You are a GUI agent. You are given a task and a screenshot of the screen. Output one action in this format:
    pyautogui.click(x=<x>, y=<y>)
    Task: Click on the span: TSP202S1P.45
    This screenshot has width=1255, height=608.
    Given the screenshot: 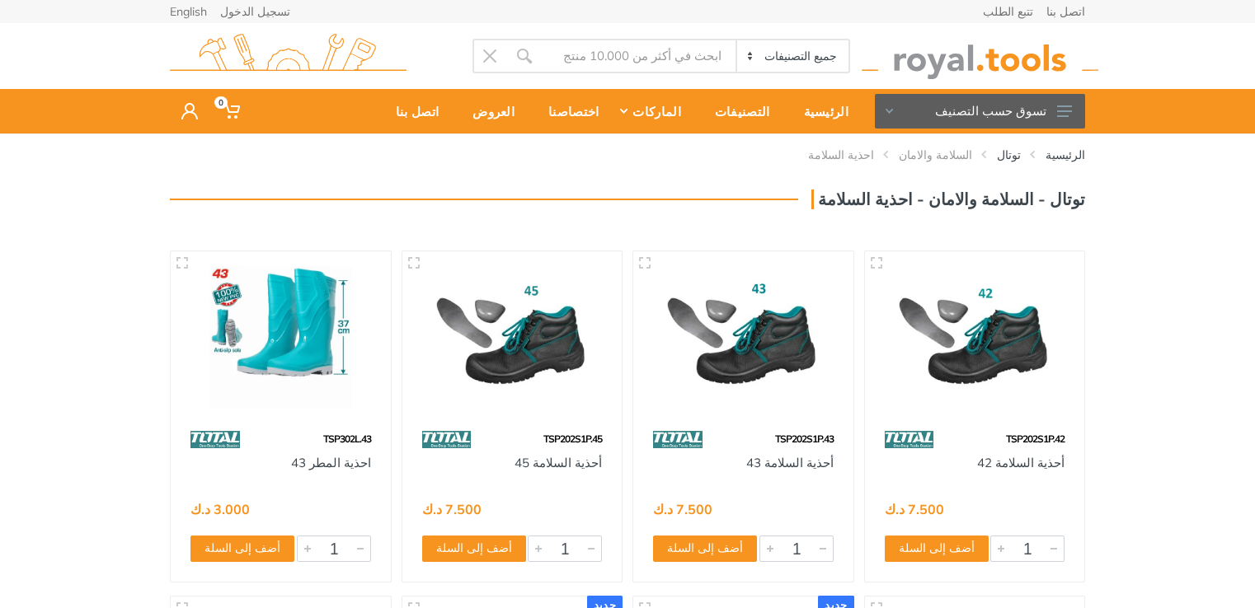 What is the action you would take?
    pyautogui.click(x=572, y=439)
    